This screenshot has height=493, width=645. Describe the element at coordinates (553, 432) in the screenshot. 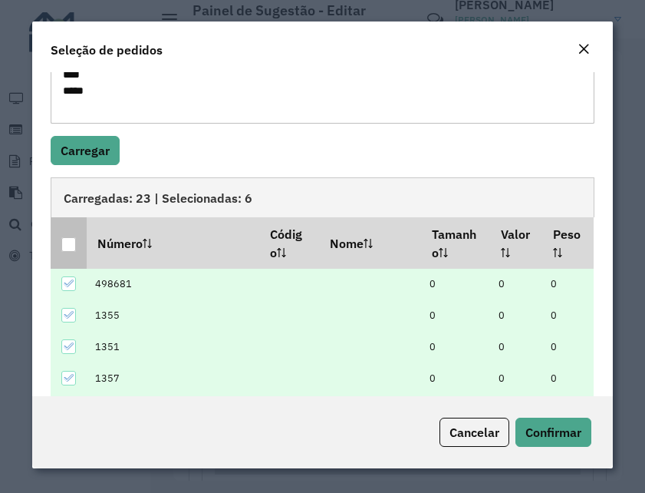

I see `span: Confirmar` at that location.